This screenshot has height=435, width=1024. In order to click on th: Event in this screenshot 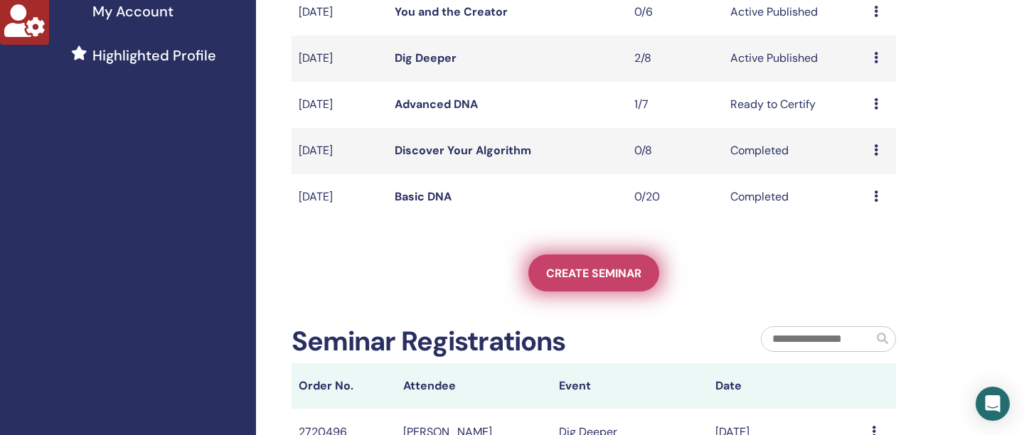, I will do `click(630, 386)`.